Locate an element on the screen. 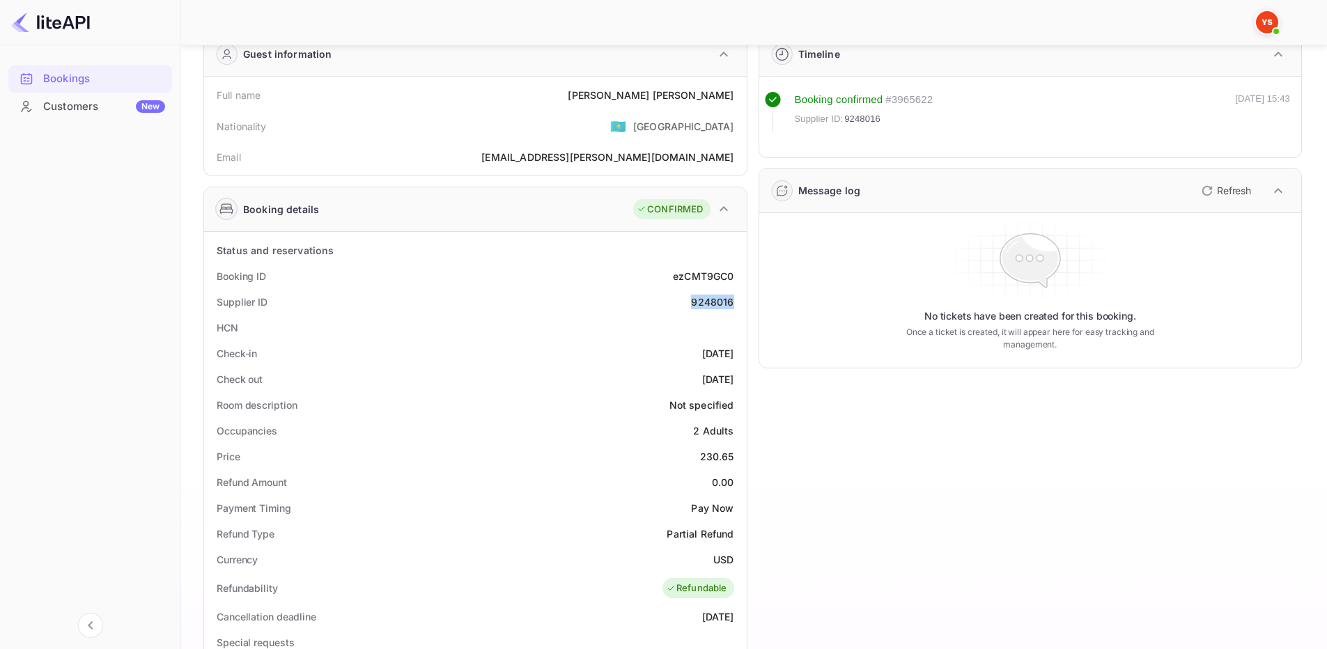 The image size is (1327, 649). div: Check out is located at coordinates (240, 379).